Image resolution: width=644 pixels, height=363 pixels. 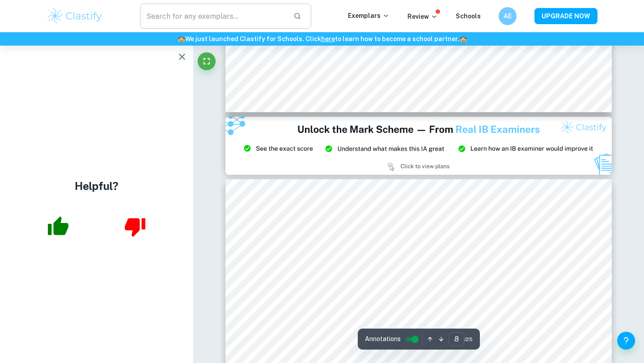 What do you see at coordinates (468, 16) in the screenshot?
I see `a: Schools` at bounding box center [468, 16].